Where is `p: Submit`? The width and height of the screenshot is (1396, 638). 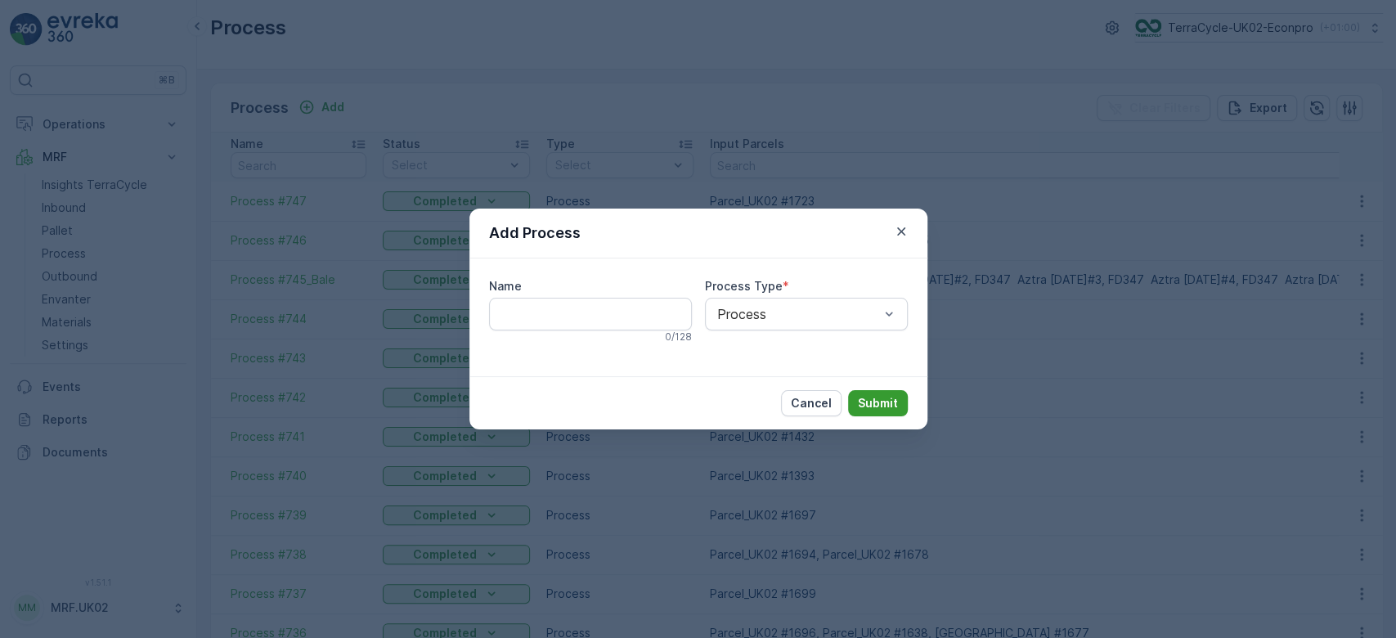 p: Submit is located at coordinates (878, 403).